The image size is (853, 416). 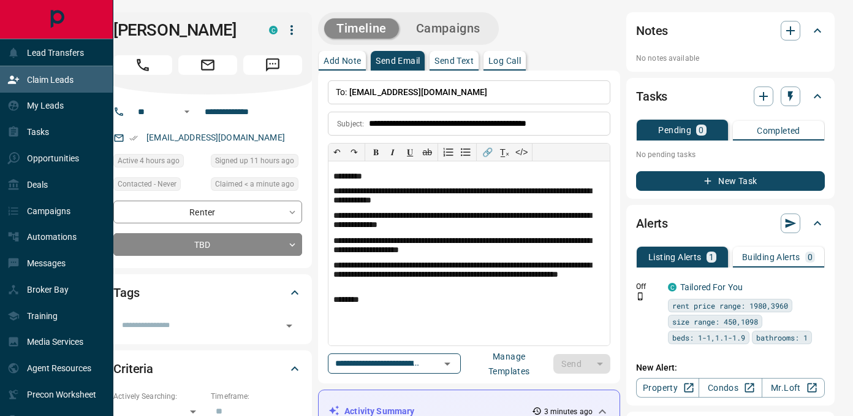 I want to click on span: Contacted - Never, so click(x=147, y=184).